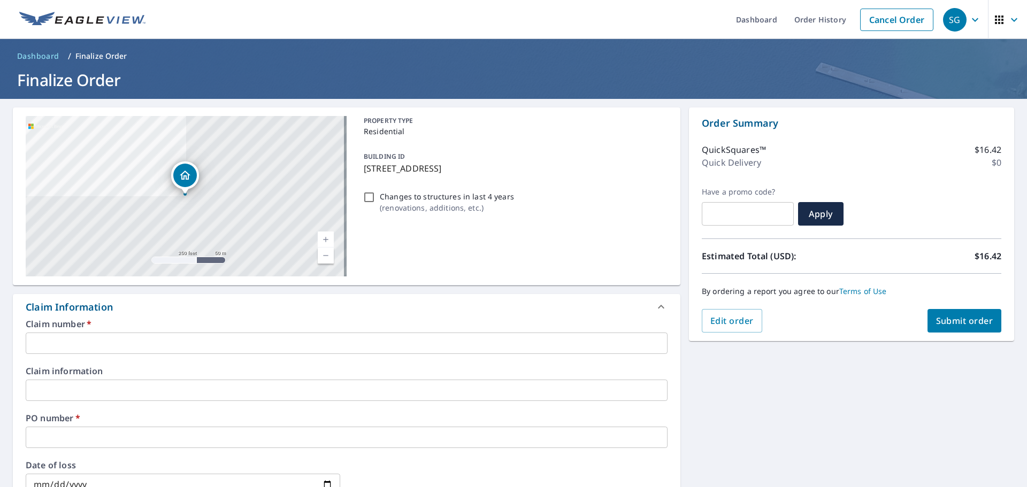 The height and width of the screenshot is (487, 1027). Describe the element at coordinates (326, 240) in the screenshot. I see `a: Current Level 17, Zoom In` at that location.